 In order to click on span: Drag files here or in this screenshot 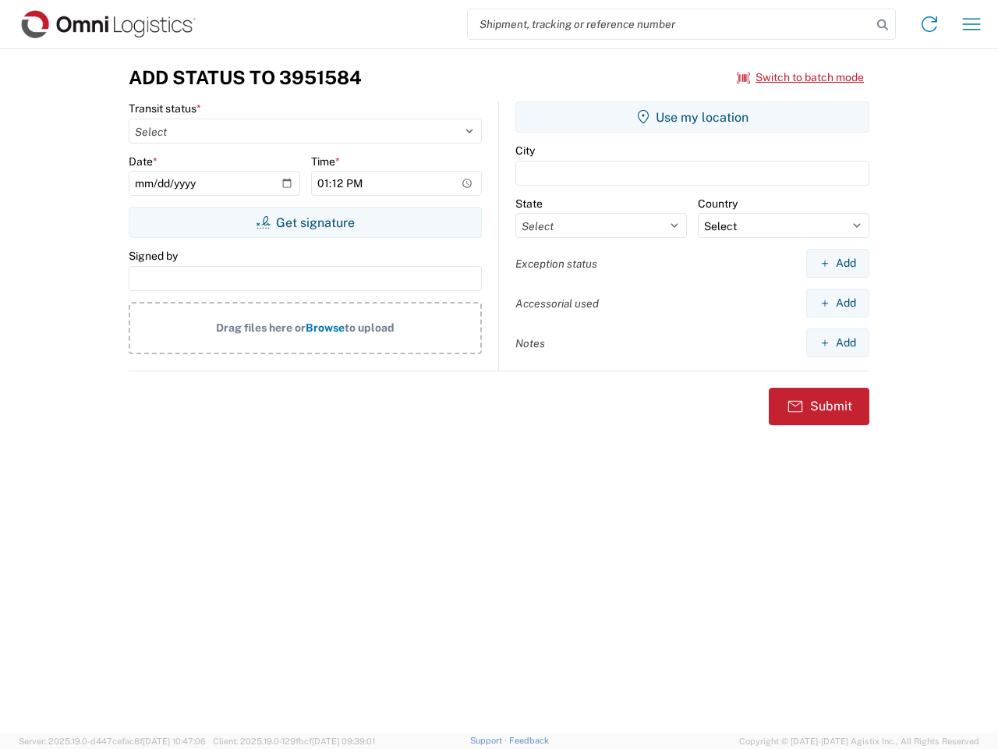, I will do `click(260, 327)`.